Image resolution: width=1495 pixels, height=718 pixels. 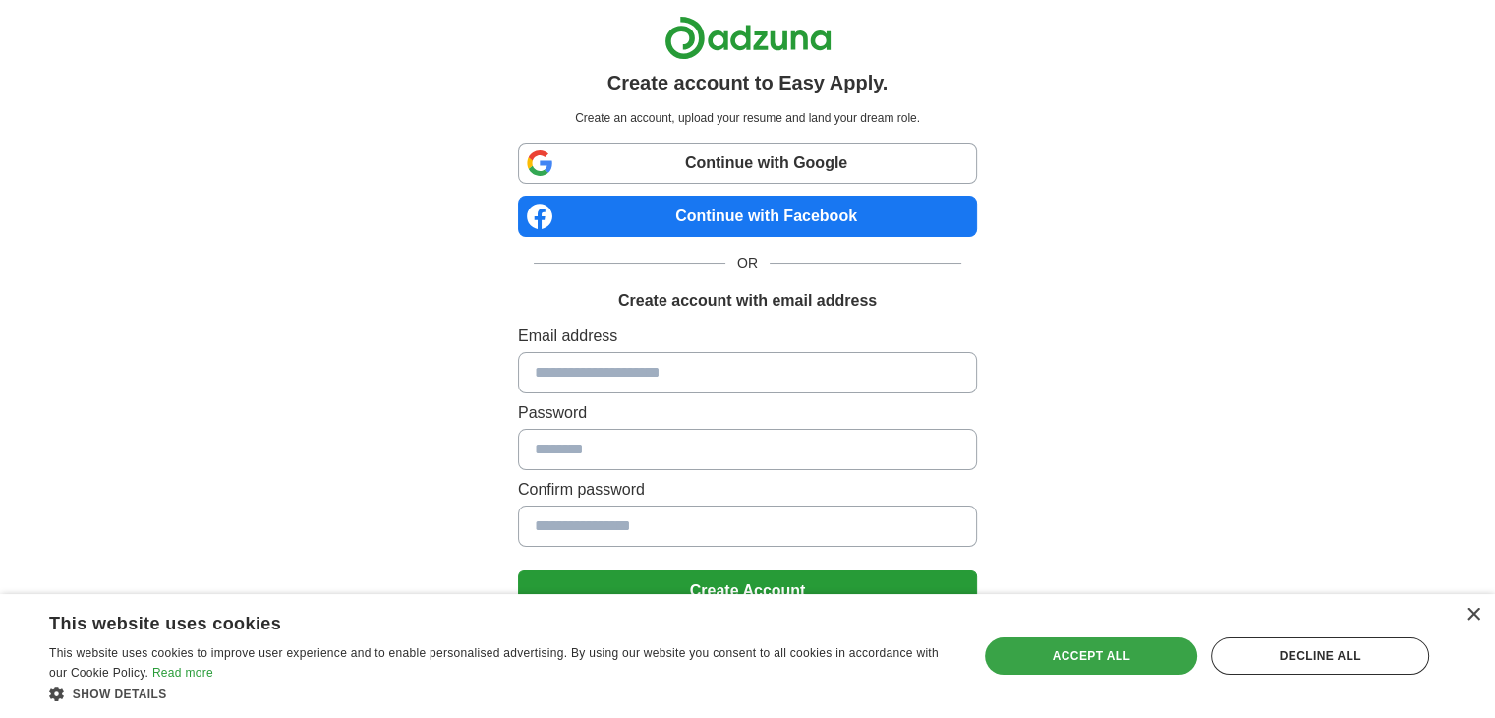 I want to click on a: Continue with Google, so click(x=747, y=163).